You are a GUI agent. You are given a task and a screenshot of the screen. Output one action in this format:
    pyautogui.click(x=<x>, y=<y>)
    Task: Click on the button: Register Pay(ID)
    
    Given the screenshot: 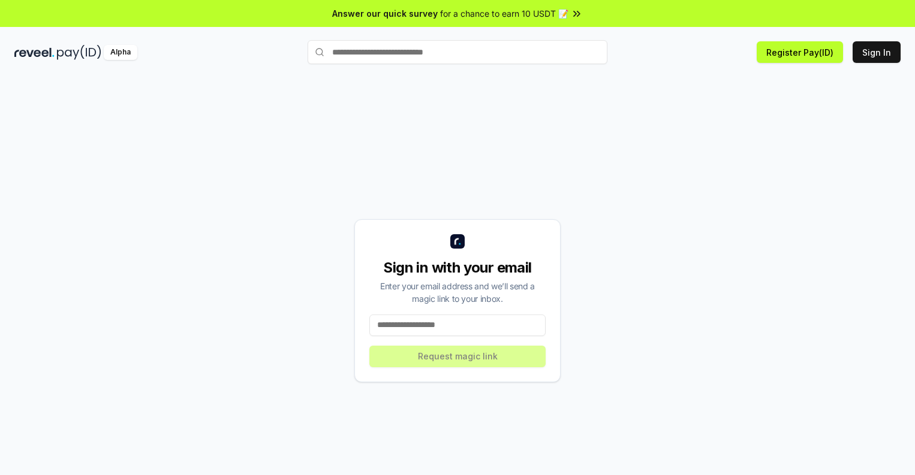 What is the action you would take?
    pyautogui.click(x=800, y=52)
    